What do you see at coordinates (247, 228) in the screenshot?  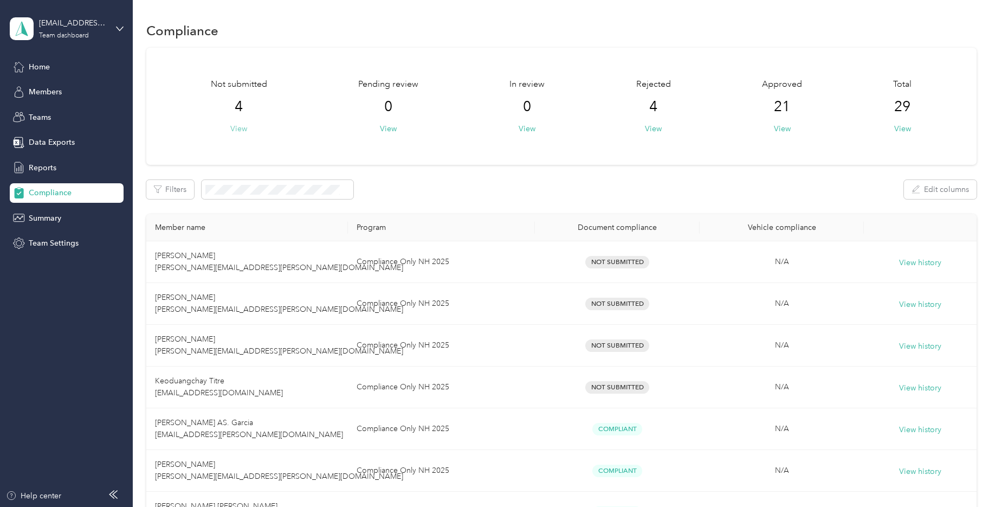 I see `th: Member name` at bounding box center [247, 228].